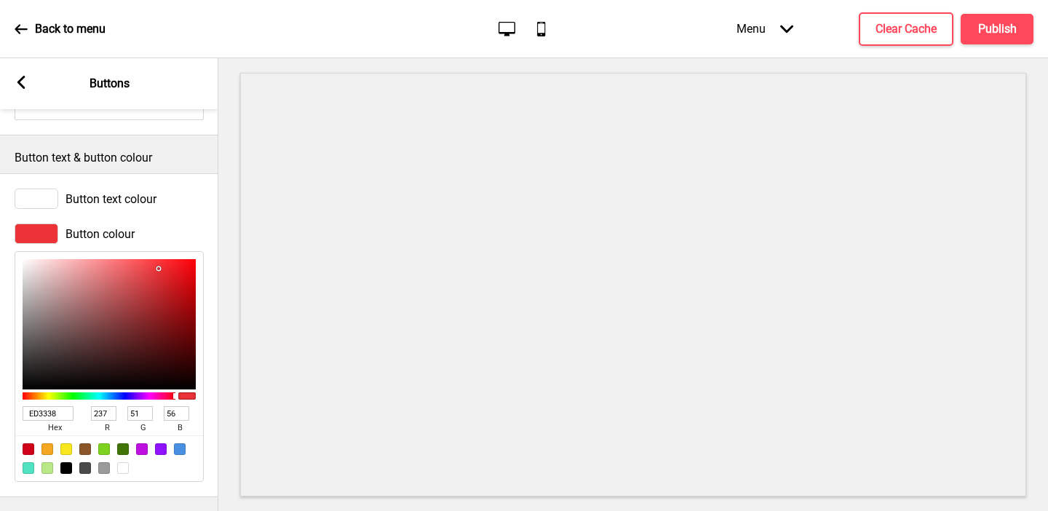 The image size is (1048, 511). Describe the element at coordinates (906, 29) in the screenshot. I see `button: Clear Cache` at that location.